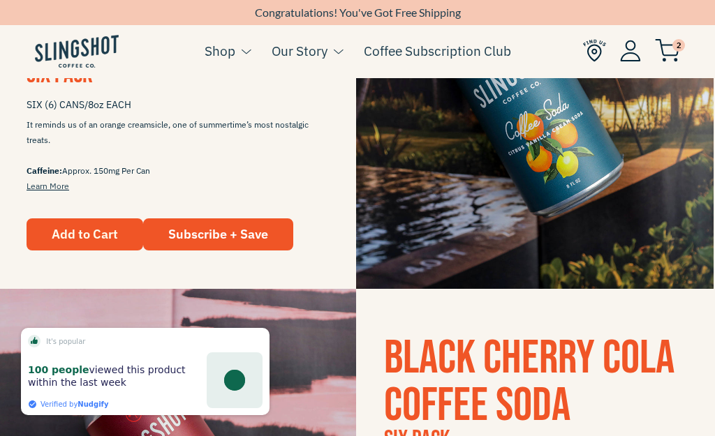  Describe the element at coordinates (84, 235) in the screenshot. I see `button: Add to Cart` at that location.